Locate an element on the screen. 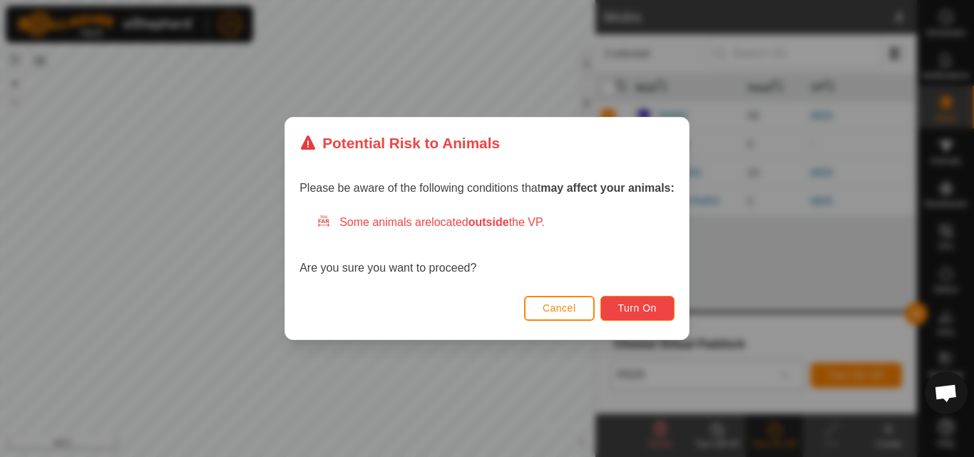 The image size is (974, 457). span: located the VP. is located at coordinates (488, 222).